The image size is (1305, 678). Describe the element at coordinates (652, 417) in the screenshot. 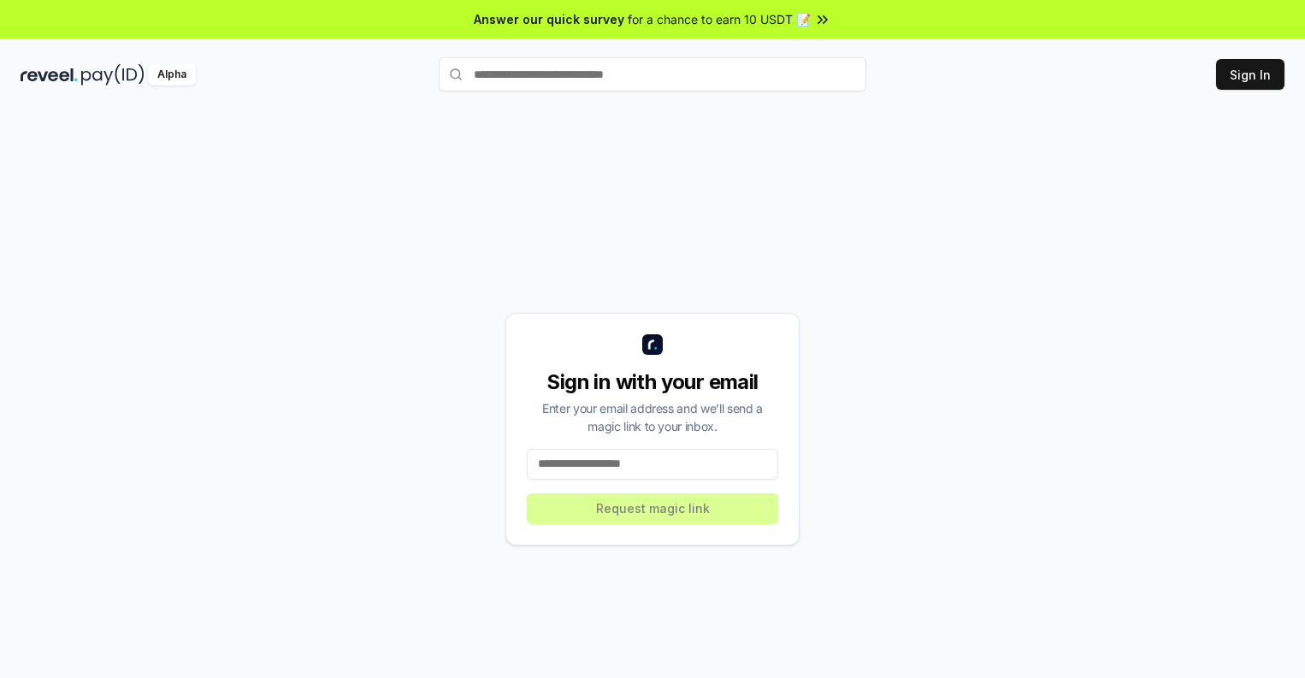

I see `div: Enter your email address and we’ll send a magic link to your inbox.` at that location.